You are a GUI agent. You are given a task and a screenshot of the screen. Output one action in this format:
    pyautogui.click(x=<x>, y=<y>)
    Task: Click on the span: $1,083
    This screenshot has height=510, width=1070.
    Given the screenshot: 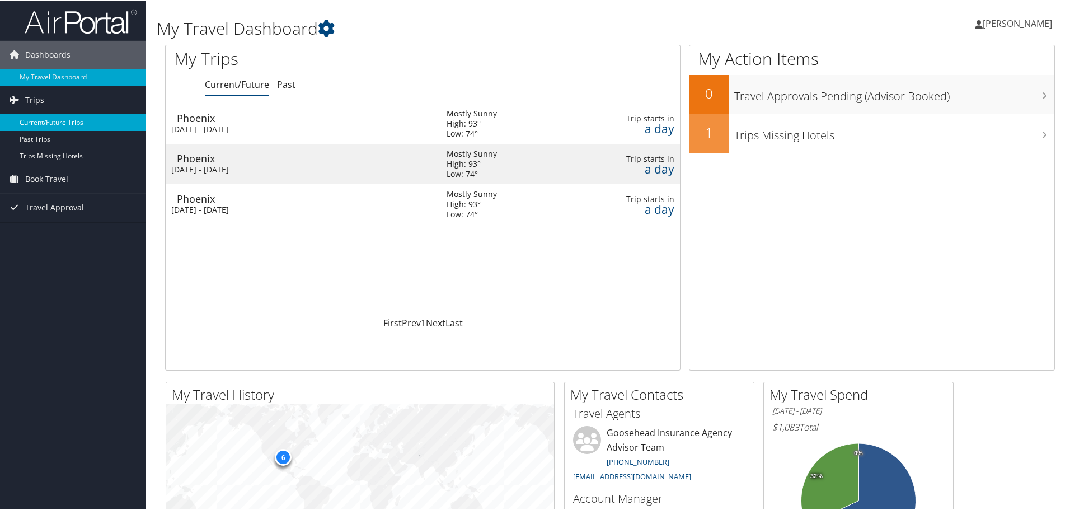 What is the action you would take?
    pyautogui.click(x=786, y=426)
    